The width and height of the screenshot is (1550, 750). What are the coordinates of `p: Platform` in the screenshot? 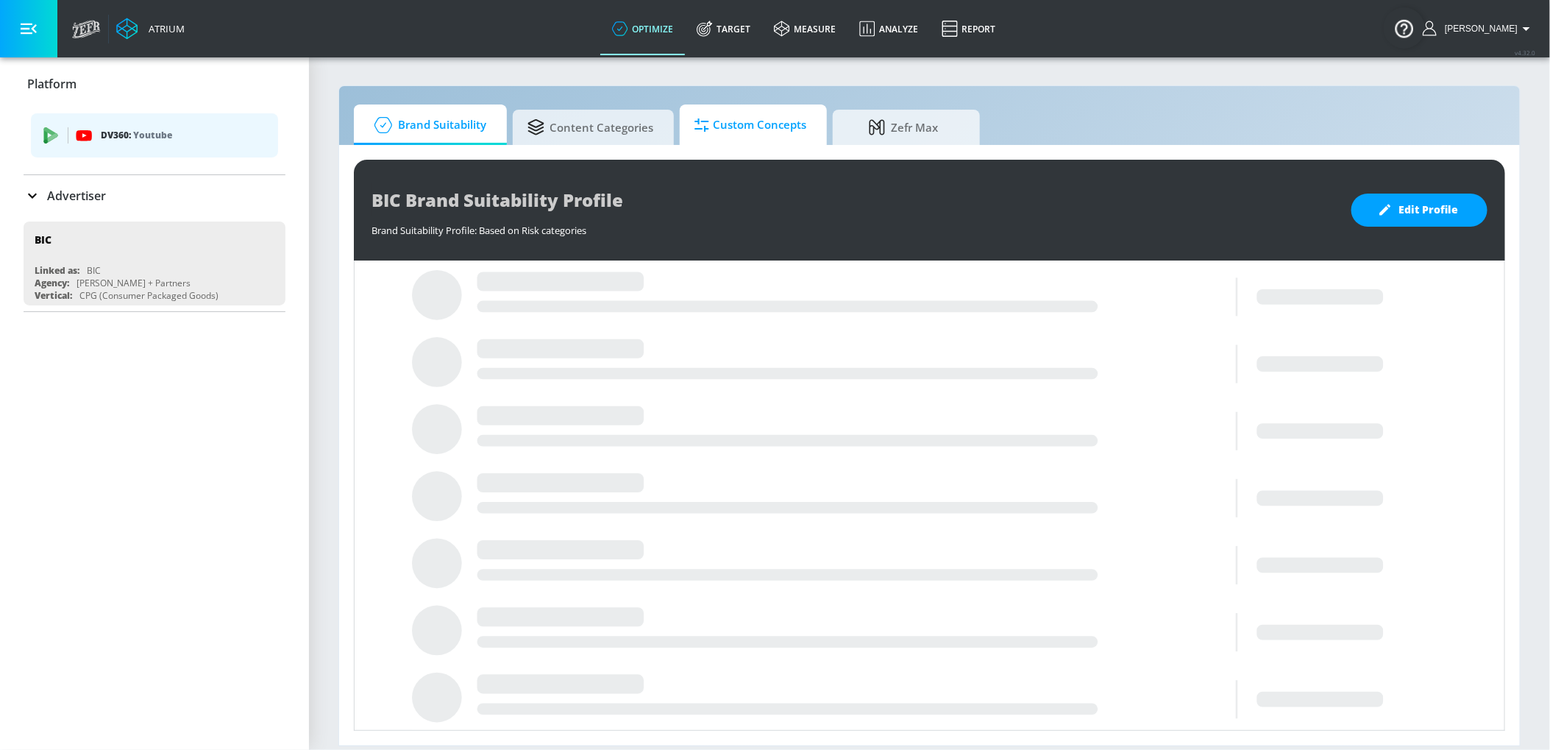 It's located at (51, 84).